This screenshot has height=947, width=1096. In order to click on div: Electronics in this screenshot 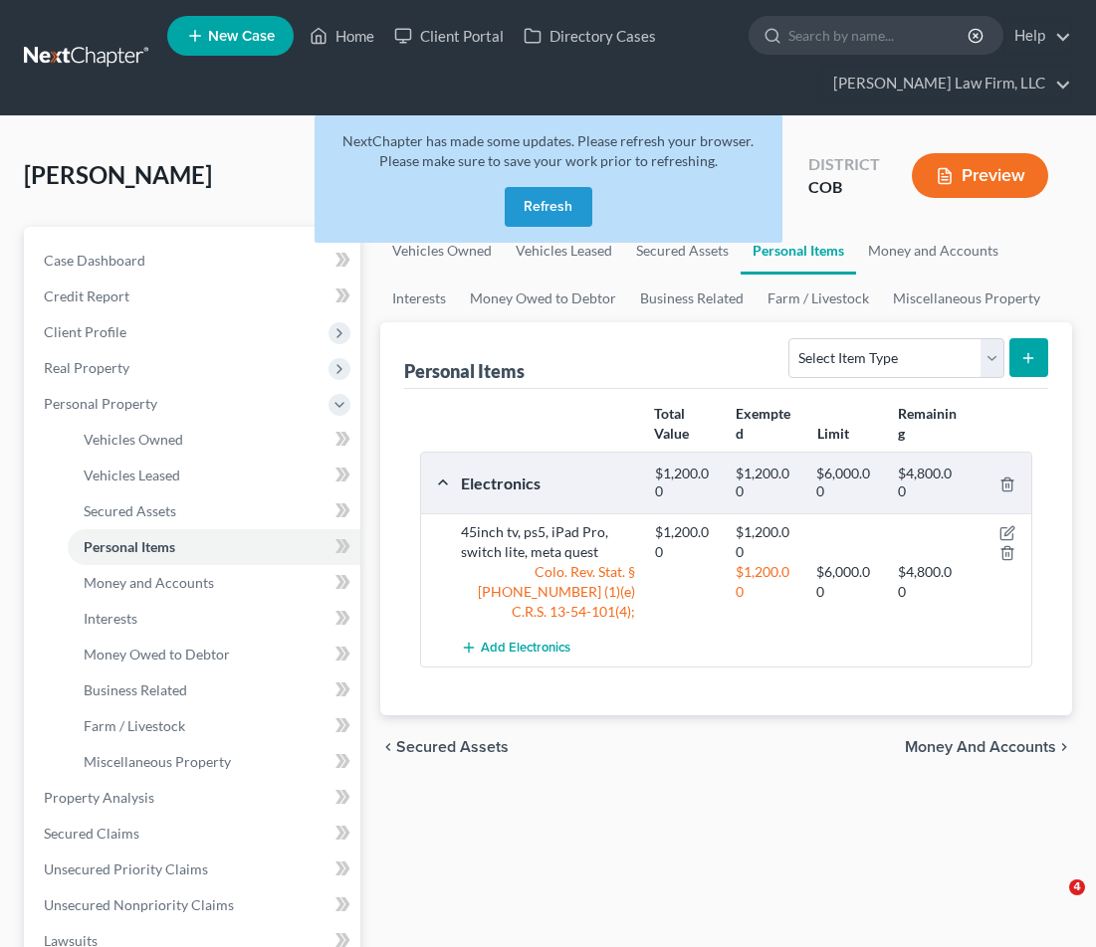, I will do `click(547, 483)`.